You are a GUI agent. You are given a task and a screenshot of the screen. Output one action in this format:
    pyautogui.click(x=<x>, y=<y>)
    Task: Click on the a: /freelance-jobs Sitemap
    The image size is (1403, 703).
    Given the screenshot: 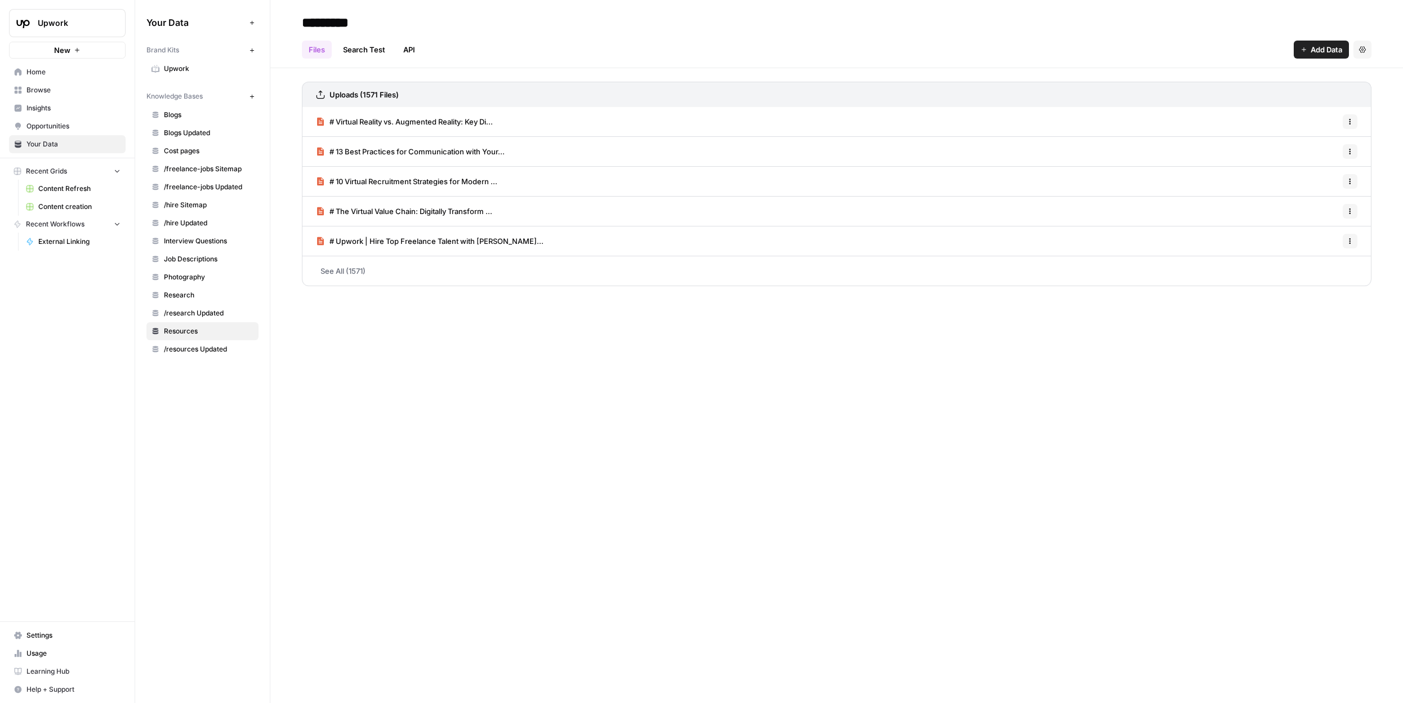 What is the action you would take?
    pyautogui.click(x=202, y=169)
    